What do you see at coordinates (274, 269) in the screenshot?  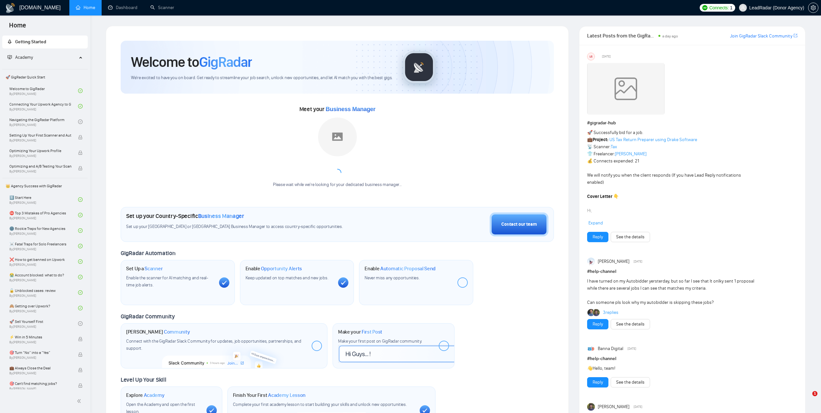 I see `h1: Enable` at bounding box center [274, 269].